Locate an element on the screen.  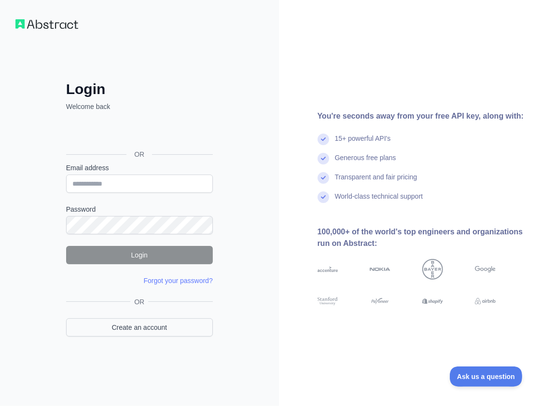
a: Forgot your password? is located at coordinates (178, 281).